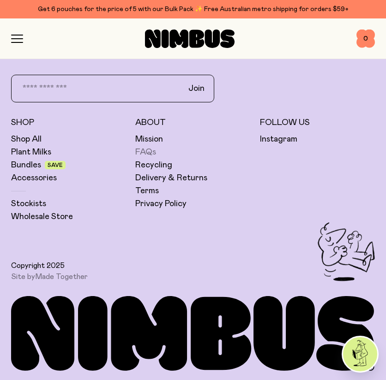 The image size is (386, 380). Describe the element at coordinates (34, 178) in the screenshot. I see `a: Accessories` at that location.